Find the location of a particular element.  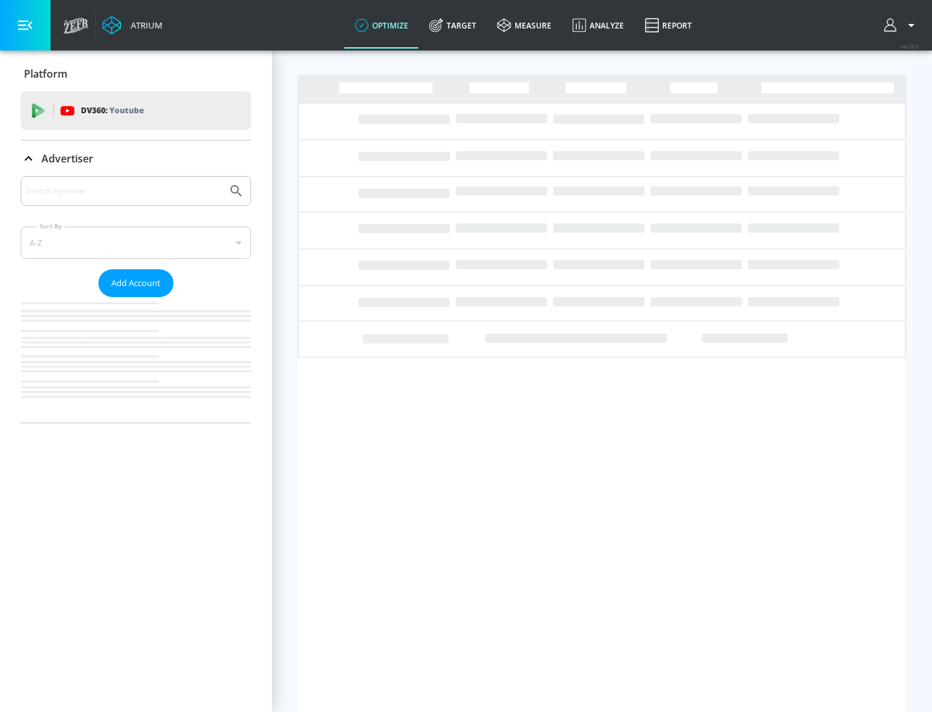

div: A-Z is located at coordinates (136, 243).